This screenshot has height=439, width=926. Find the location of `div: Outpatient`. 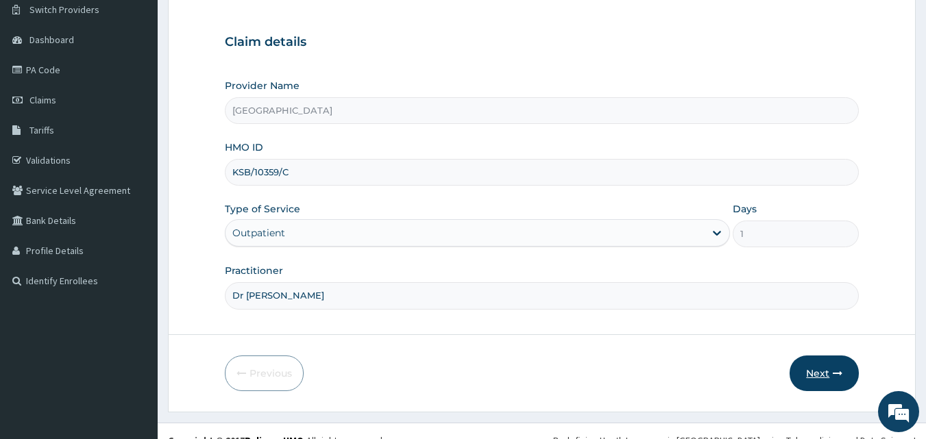

div: Outpatient is located at coordinates (258, 233).